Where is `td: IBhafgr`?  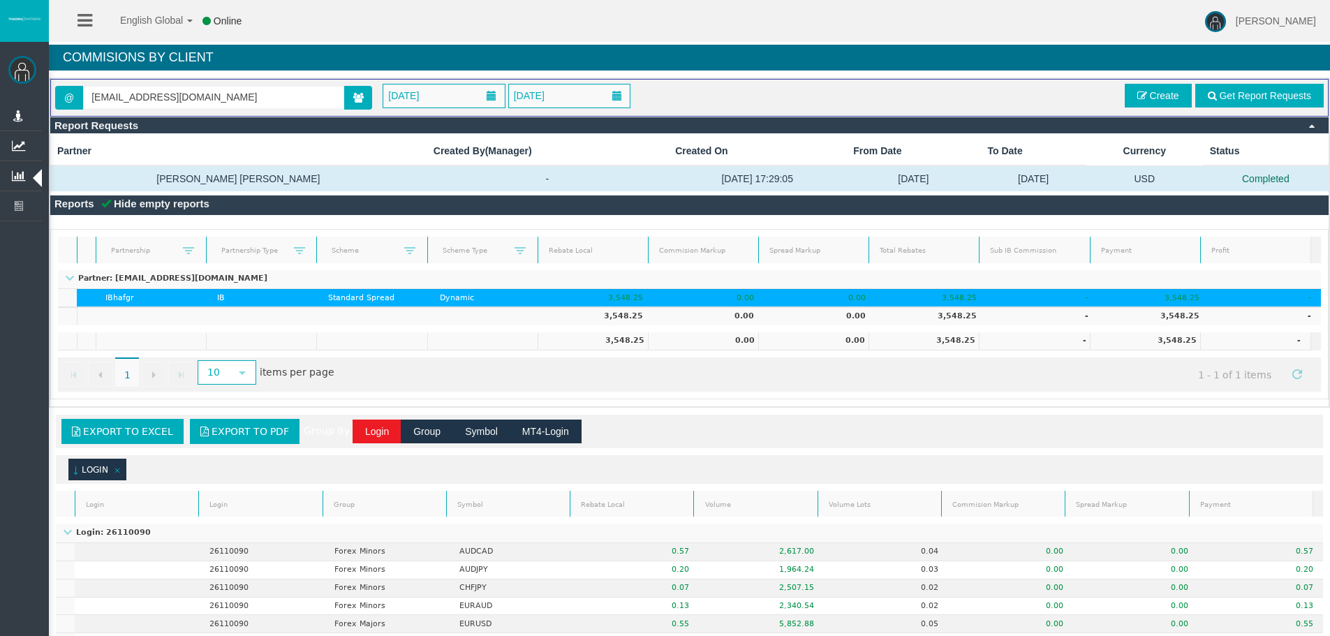 td: IBhafgr is located at coordinates (151, 298).